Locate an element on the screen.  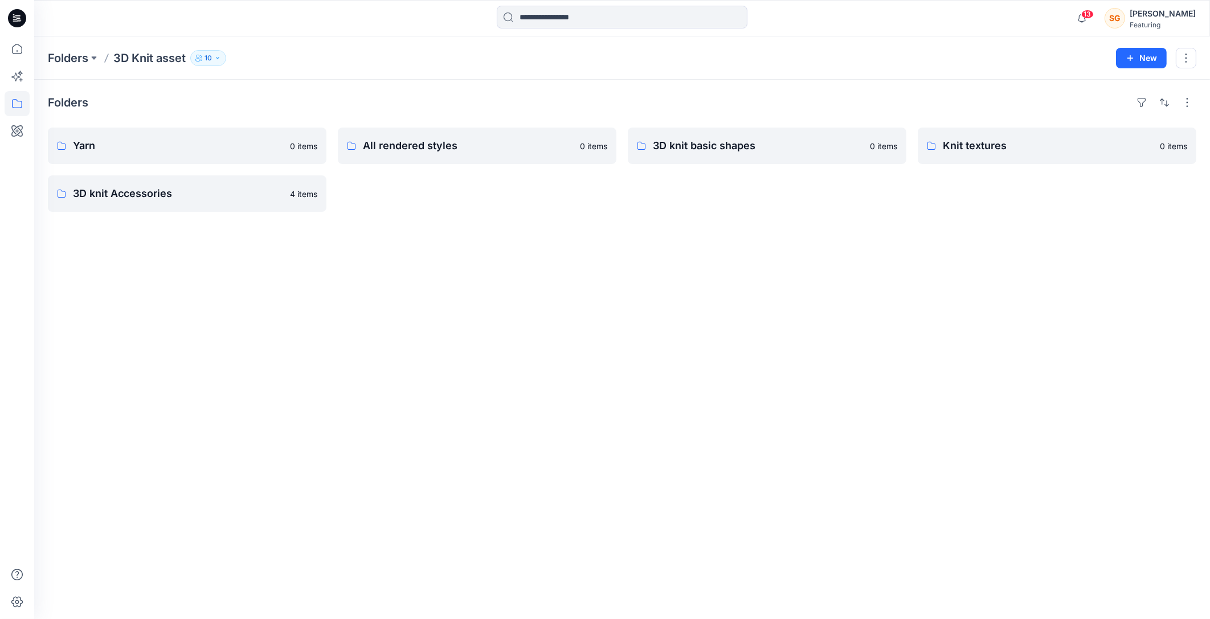
a: 3D knit Accessories4 items is located at coordinates (187, 194).